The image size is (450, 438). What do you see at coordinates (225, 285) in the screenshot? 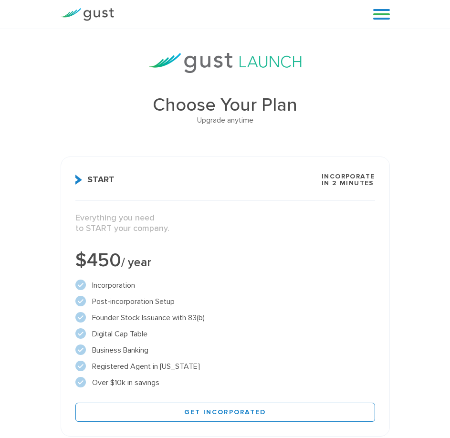
I see `li: Incorporation` at bounding box center [225, 285].